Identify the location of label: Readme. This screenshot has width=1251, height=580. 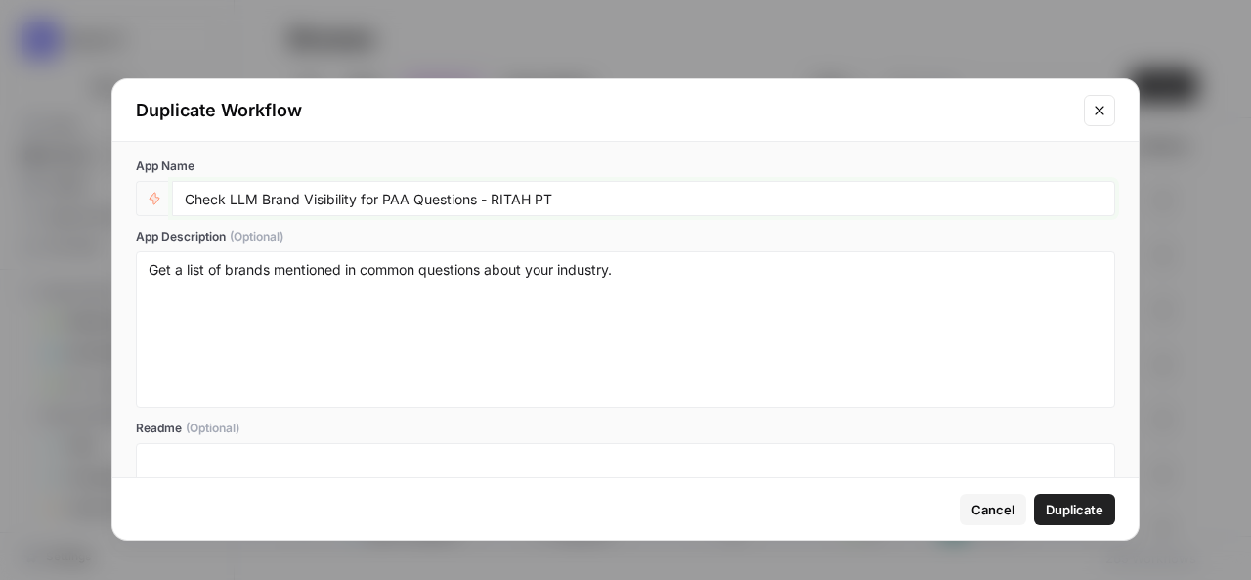
(626, 428).